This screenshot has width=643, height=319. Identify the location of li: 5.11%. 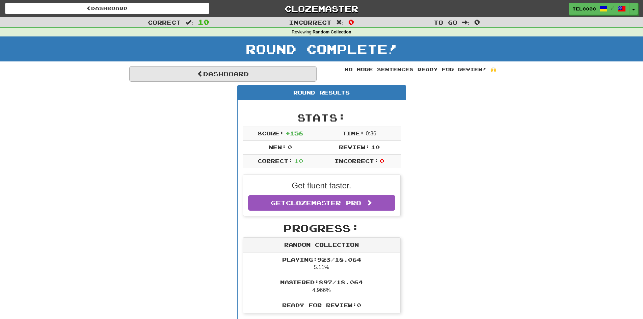
(322, 264).